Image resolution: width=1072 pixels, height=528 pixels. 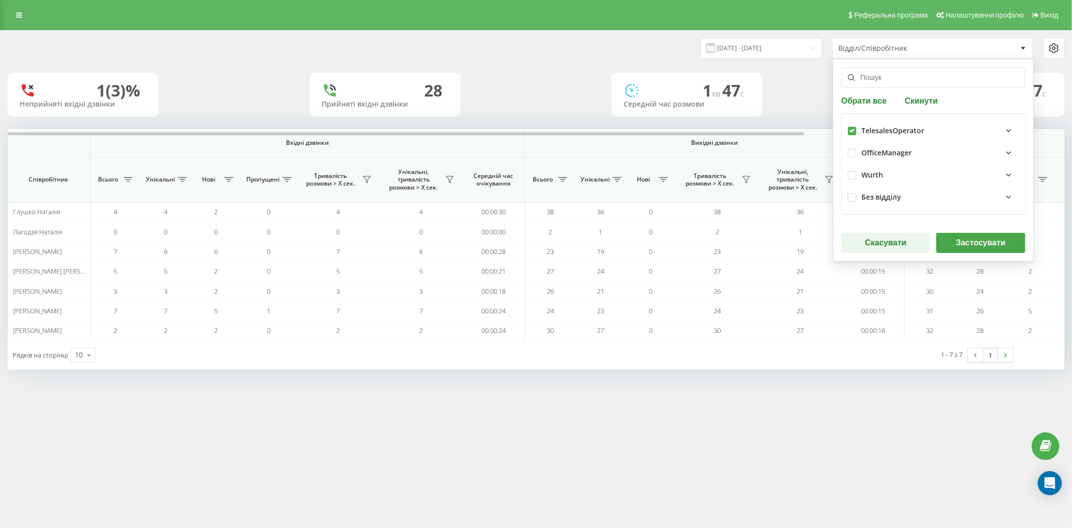 What do you see at coordinates (885, 243) in the screenshot?
I see `button: Скасувати` at bounding box center [885, 243].